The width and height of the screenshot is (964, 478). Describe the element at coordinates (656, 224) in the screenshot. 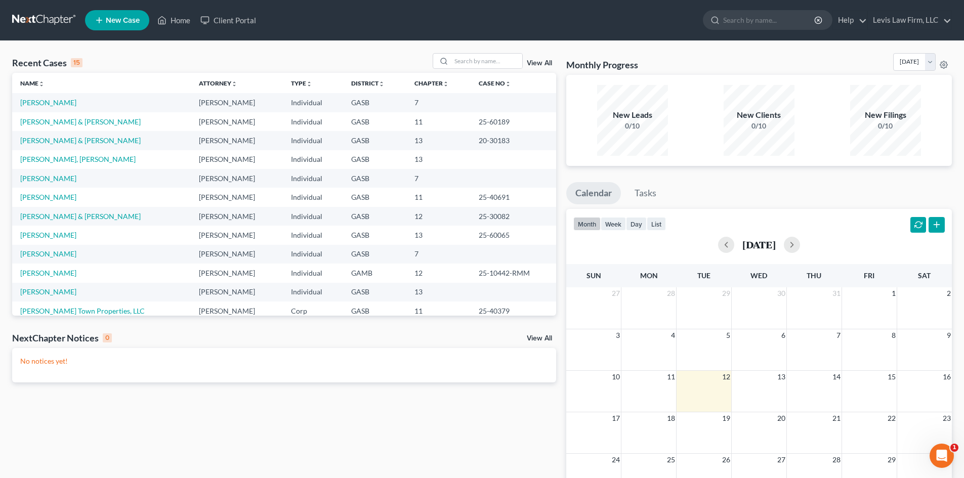

I see `button: list` at that location.